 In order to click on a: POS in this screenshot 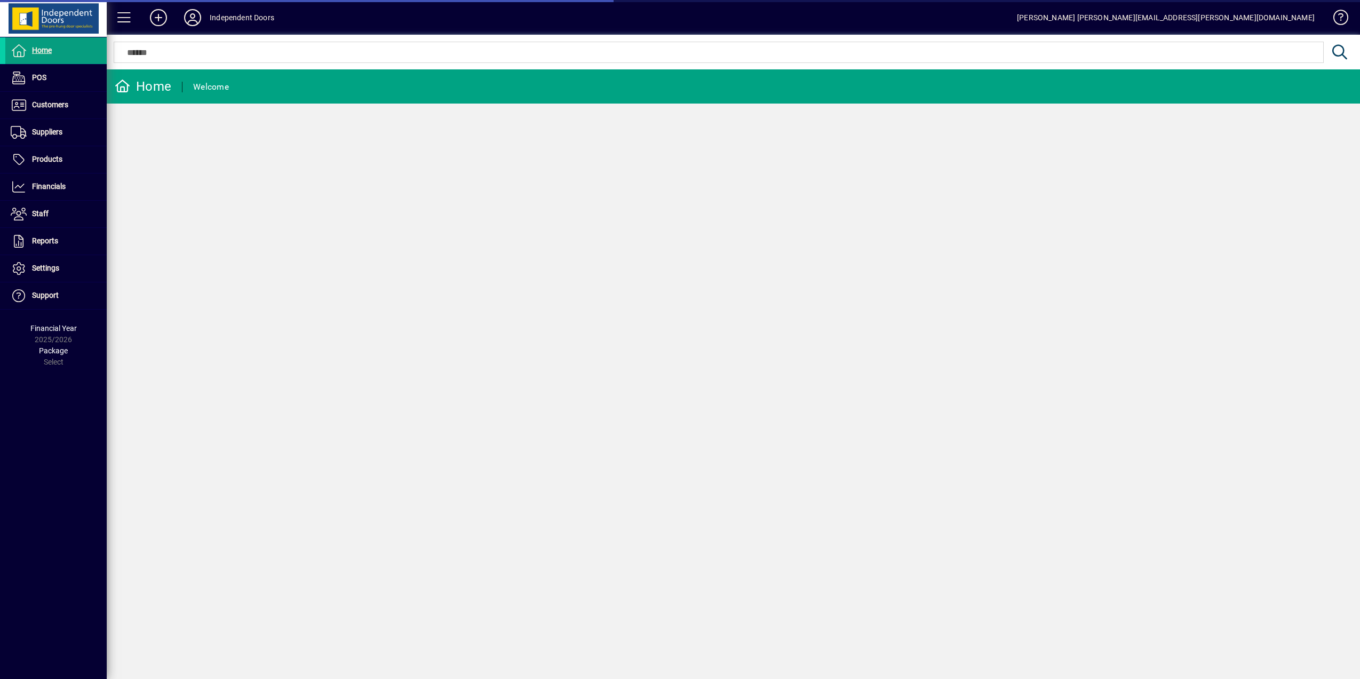, I will do `click(56, 78)`.